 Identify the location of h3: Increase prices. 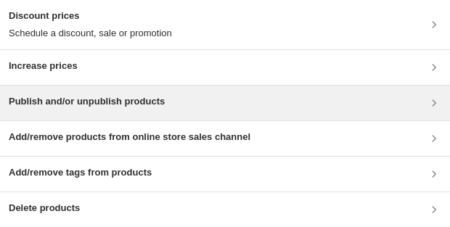
(43, 66).